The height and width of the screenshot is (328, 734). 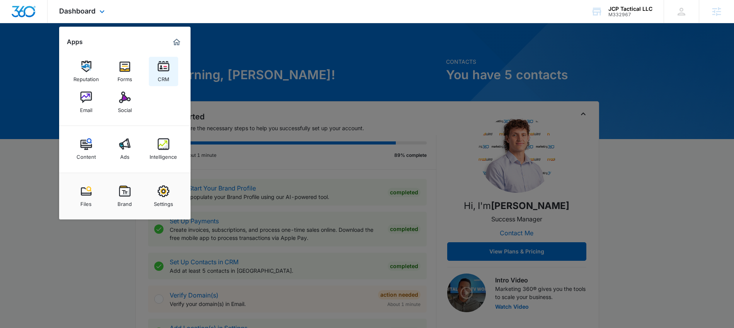 What do you see at coordinates (164, 72) in the screenshot?
I see `a: CRM` at bounding box center [164, 72].